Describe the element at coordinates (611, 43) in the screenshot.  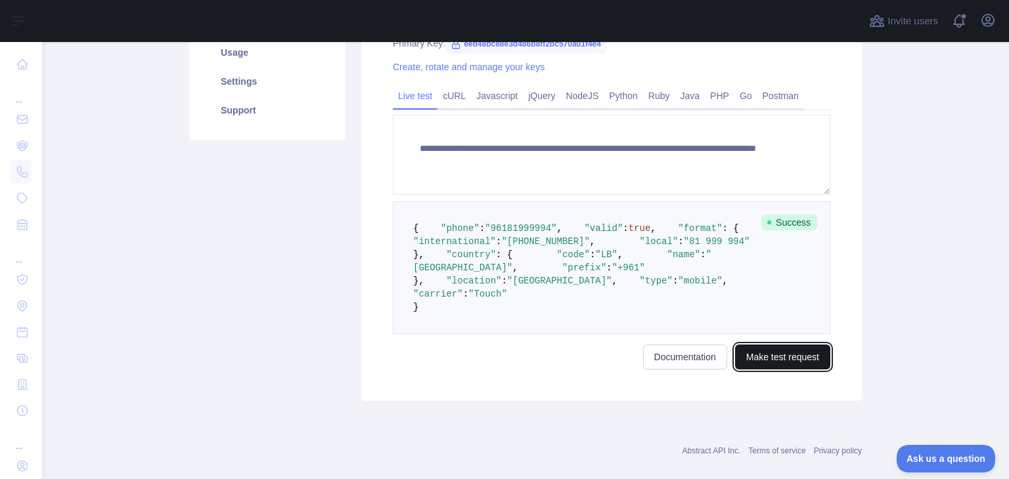
I see `div: Primary Key:` at that location.